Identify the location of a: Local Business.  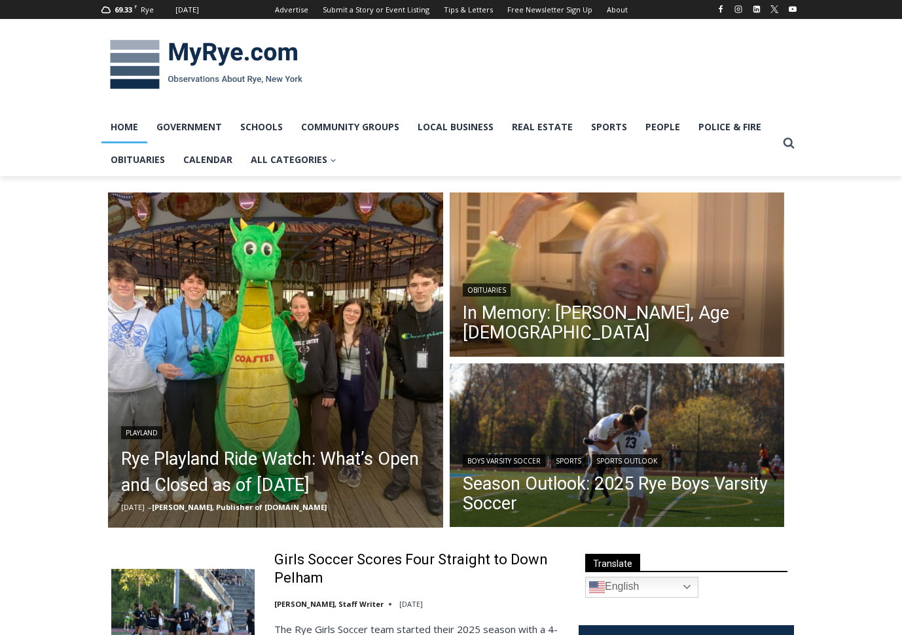
(456, 127).